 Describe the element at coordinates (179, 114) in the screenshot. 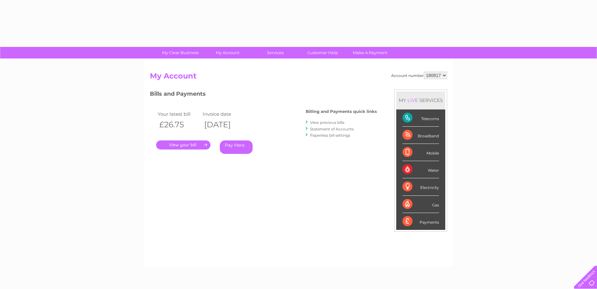

I see `td: Your latest bill` at that location.